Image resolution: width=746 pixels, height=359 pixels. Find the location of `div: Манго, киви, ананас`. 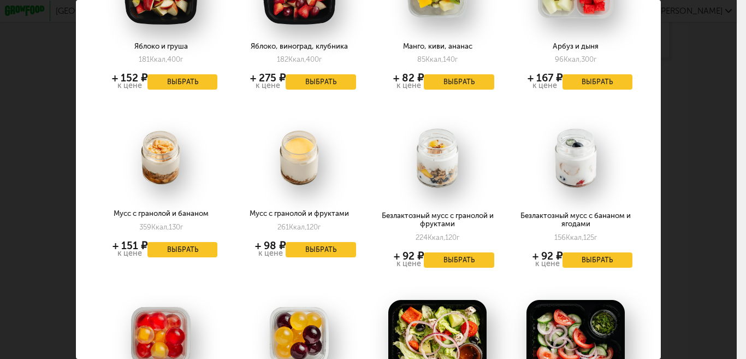

div: Манго, киви, ананас is located at coordinates (437, 46).